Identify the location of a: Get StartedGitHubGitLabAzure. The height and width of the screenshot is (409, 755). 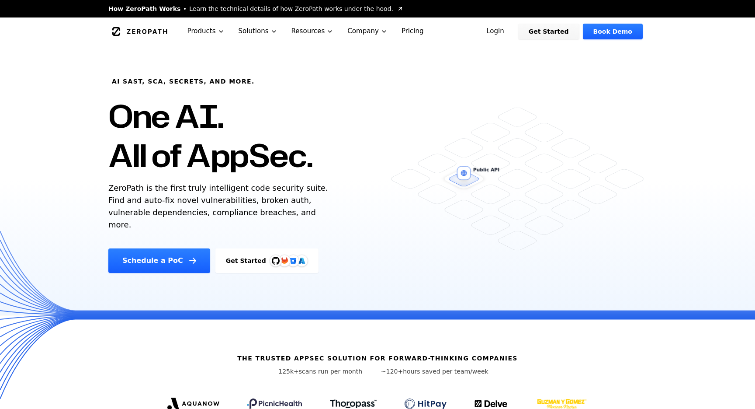
(267, 260).